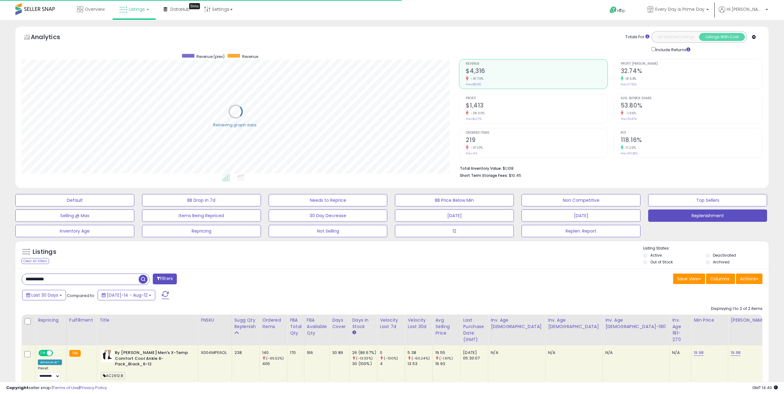  I want to click on label: Archived, so click(721, 262).